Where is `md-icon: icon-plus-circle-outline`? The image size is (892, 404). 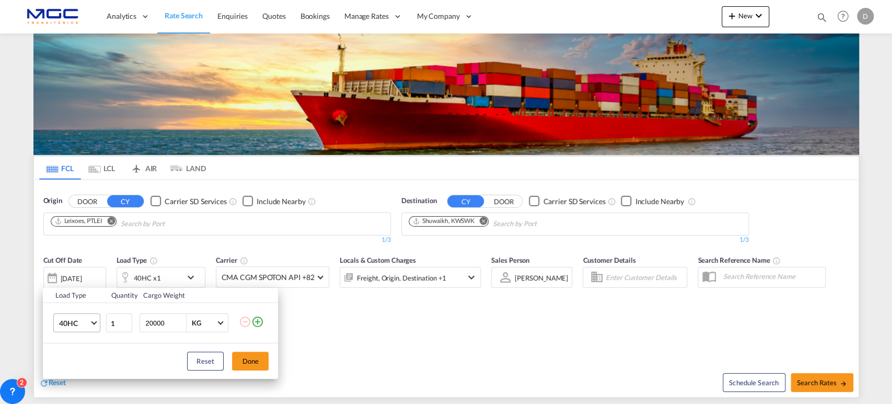
md-icon: icon-plus-circle-outline is located at coordinates (258, 321).